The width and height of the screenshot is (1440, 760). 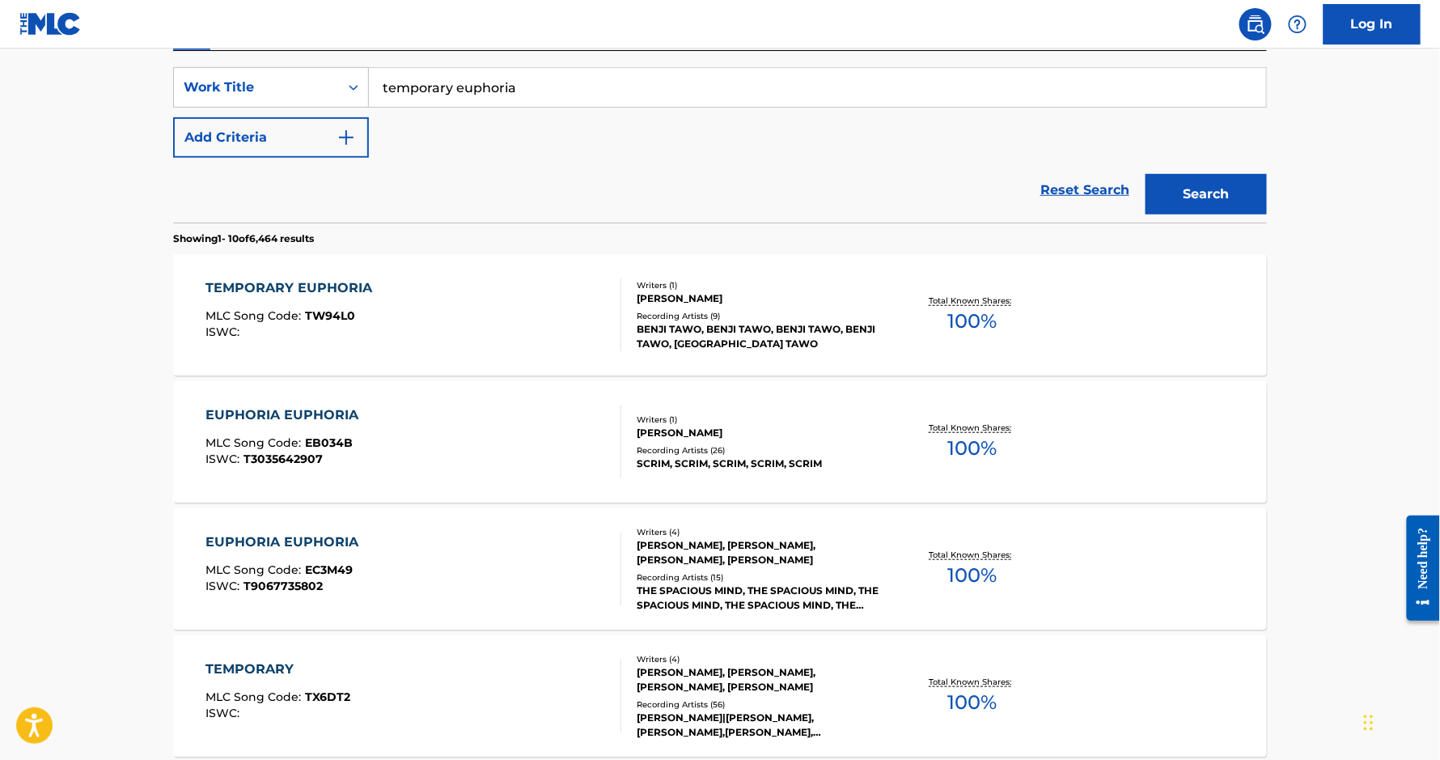 What do you see at coordinates (271, 138) in the screenshot?
I see `button: Add Criteria` at bounding box center [271, 138].